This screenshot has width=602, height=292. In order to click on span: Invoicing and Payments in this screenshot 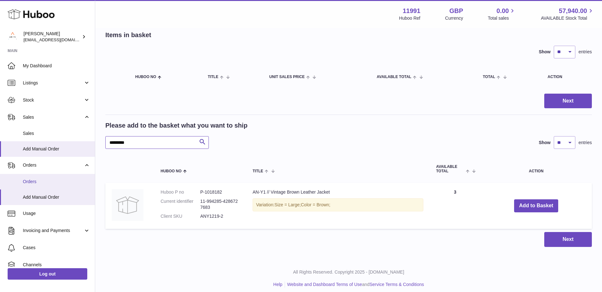, I will do `click(53, 230)`.